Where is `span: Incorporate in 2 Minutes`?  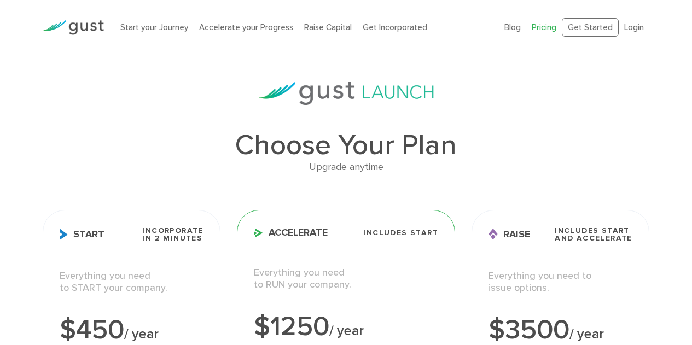 span: Incorporate in 2 Minutes is located at coordinates (172, 235).